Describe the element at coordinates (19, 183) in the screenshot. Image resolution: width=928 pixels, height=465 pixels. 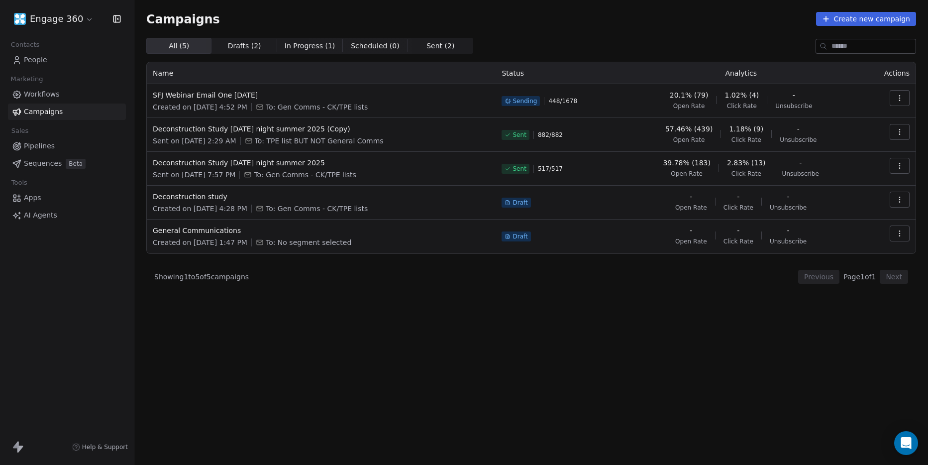
I see `span: Tools` at that location.